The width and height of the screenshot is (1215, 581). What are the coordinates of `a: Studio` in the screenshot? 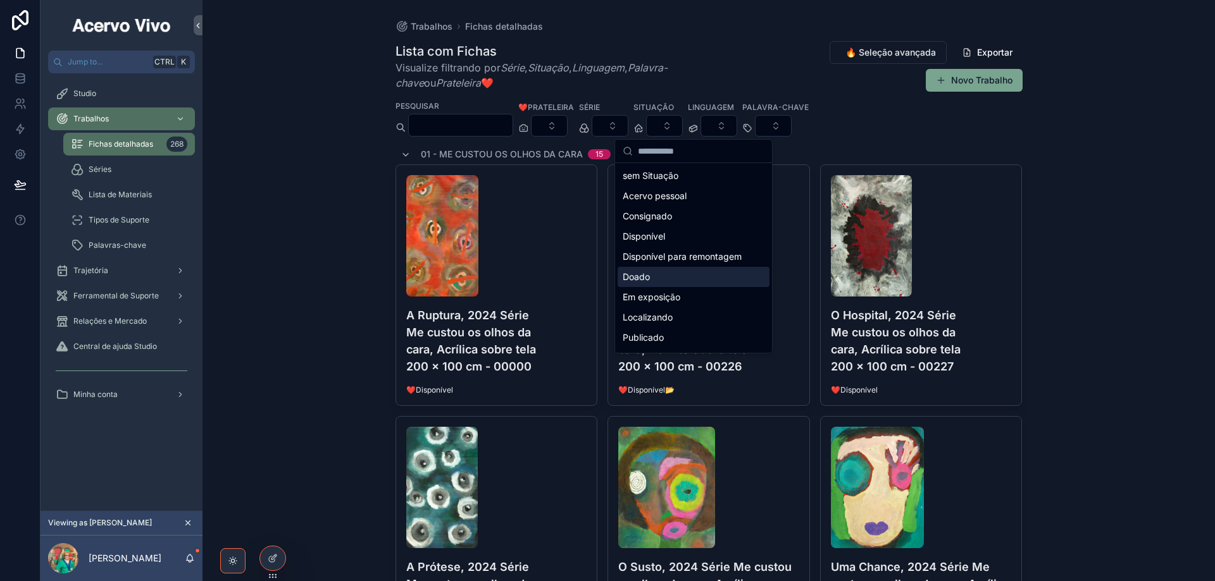 It's located at (121, 94).